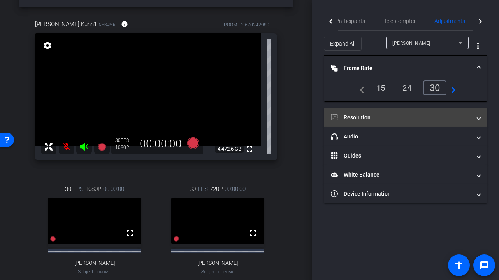 This screenshot has width=499, height=280. What do you see at coordinates (484, 265) in the screenshot?
I see `mat-icon: message` at bounding box center [484, 265].